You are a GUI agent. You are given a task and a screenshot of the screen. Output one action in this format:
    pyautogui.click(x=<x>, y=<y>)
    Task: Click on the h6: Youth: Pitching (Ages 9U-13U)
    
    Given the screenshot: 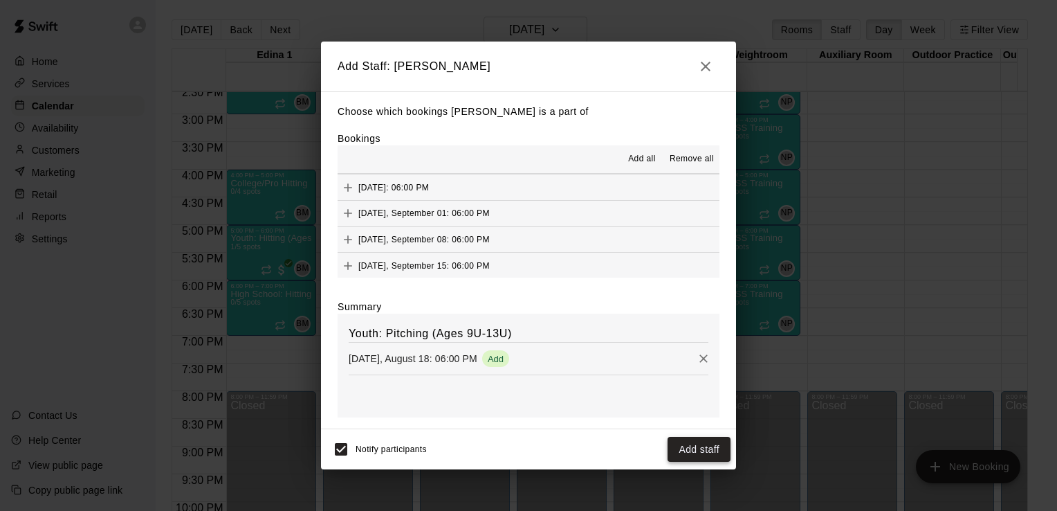 What is the action you would take?
    pyautogui.click(x=529, y=333)
    